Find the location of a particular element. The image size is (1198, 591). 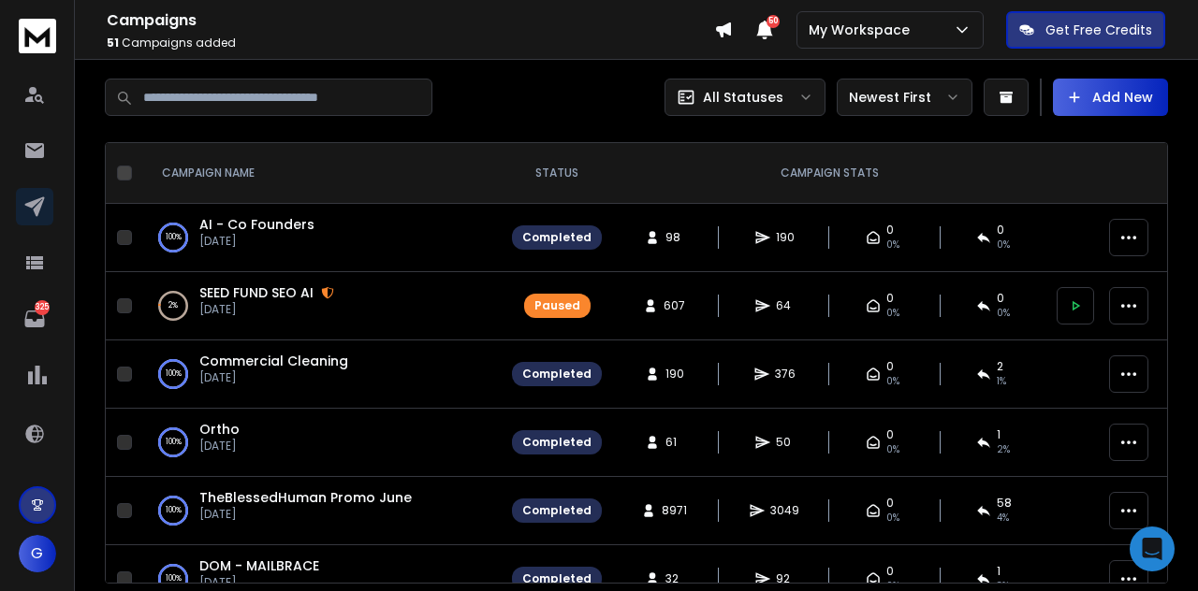

div: Open Intercom Messenger is located at coordinates (1152, 549).